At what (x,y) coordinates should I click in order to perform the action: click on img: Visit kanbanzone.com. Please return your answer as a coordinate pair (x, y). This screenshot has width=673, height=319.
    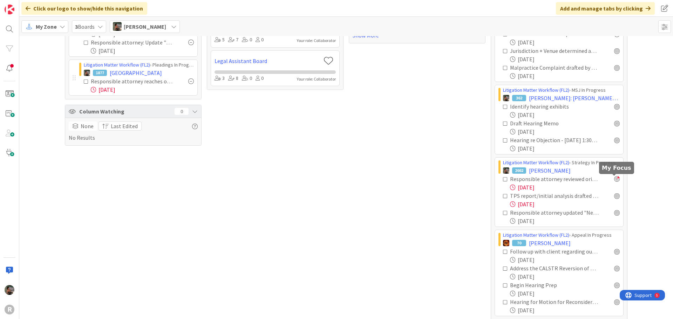
    Looking at the image, I should click on (9, 9).